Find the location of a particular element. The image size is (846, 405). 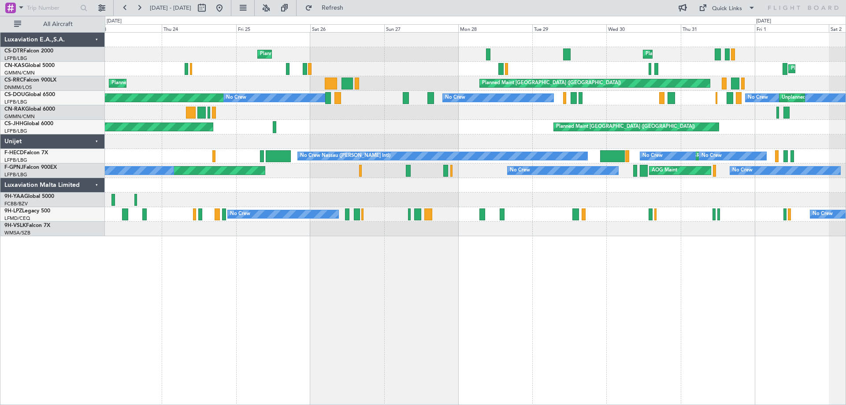

a: CN-RAKGlobal 6000 is located at coordinates (30, 109).